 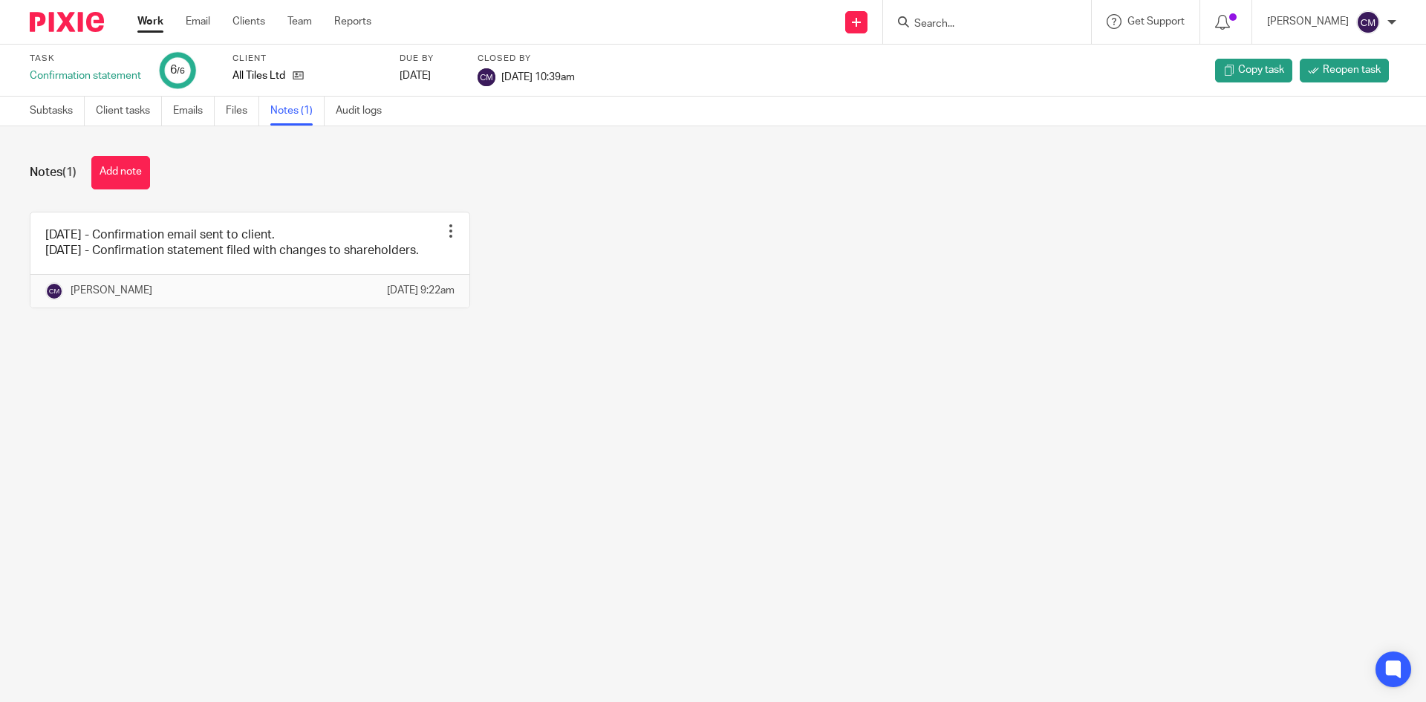 I want to click on a: Audit logs, so click(x=364, y=111).